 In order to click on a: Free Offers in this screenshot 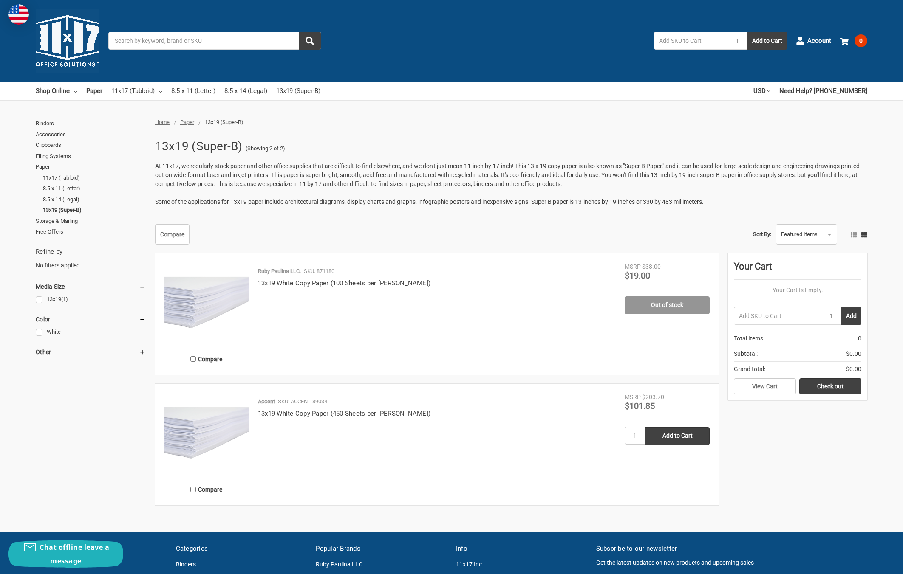, I will do `click(90, 232)`.